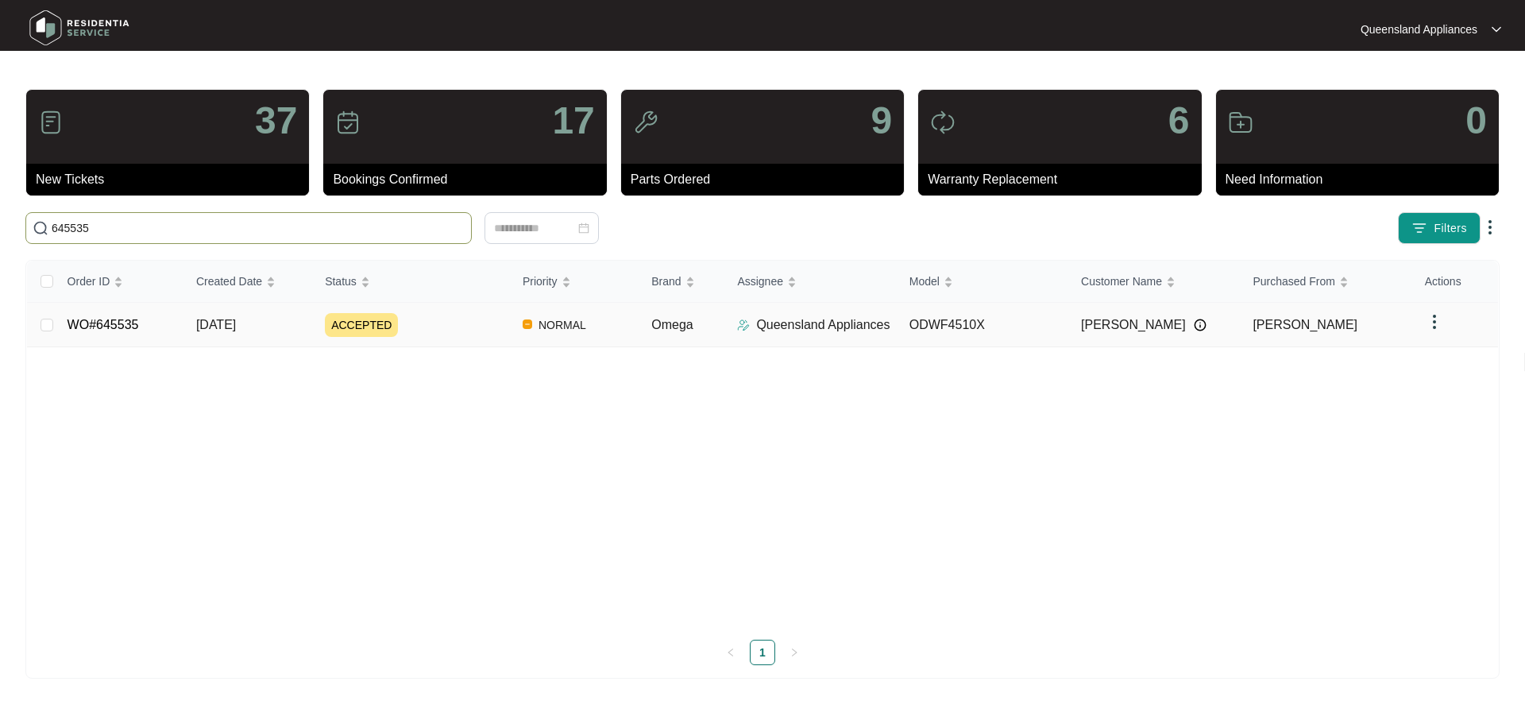 The width and height of the screenshot is (1525, 724). Describe the element at coordinates (119, 281) in the screenshot. I see `th: Order ID` at that location.